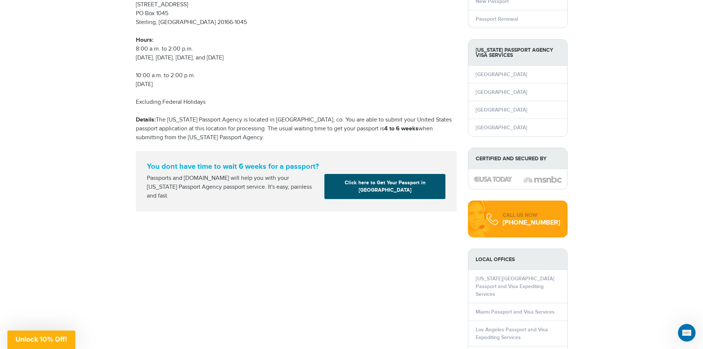 The height and width of the screenshot is (349, 703). Describe the element at coordinates (401, 128) in the screenshot. I see `strong: 4 to 6 weeks` at that location.